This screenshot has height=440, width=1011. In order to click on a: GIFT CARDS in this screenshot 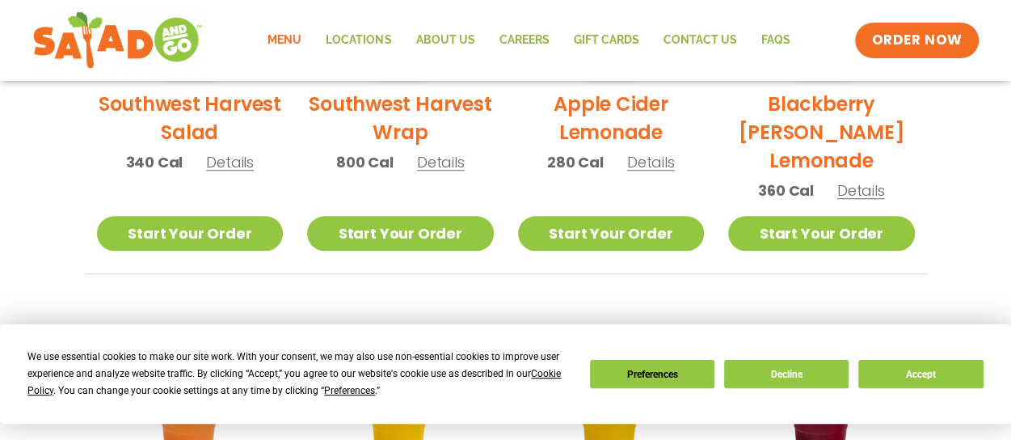, I will do `click(606, 40)`.